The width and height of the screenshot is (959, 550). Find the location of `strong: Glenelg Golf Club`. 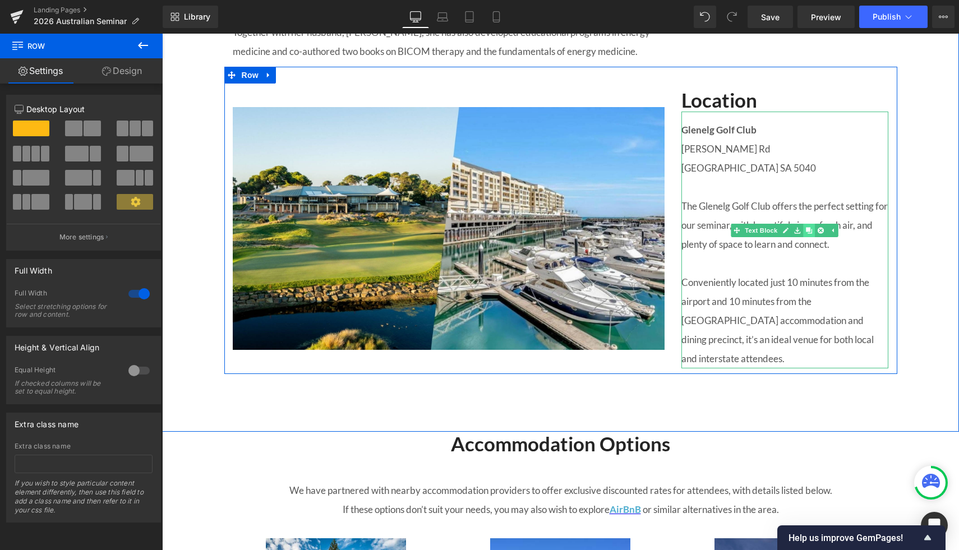

strong: Glenelg Golf Club is located at coordinates (557, 96).